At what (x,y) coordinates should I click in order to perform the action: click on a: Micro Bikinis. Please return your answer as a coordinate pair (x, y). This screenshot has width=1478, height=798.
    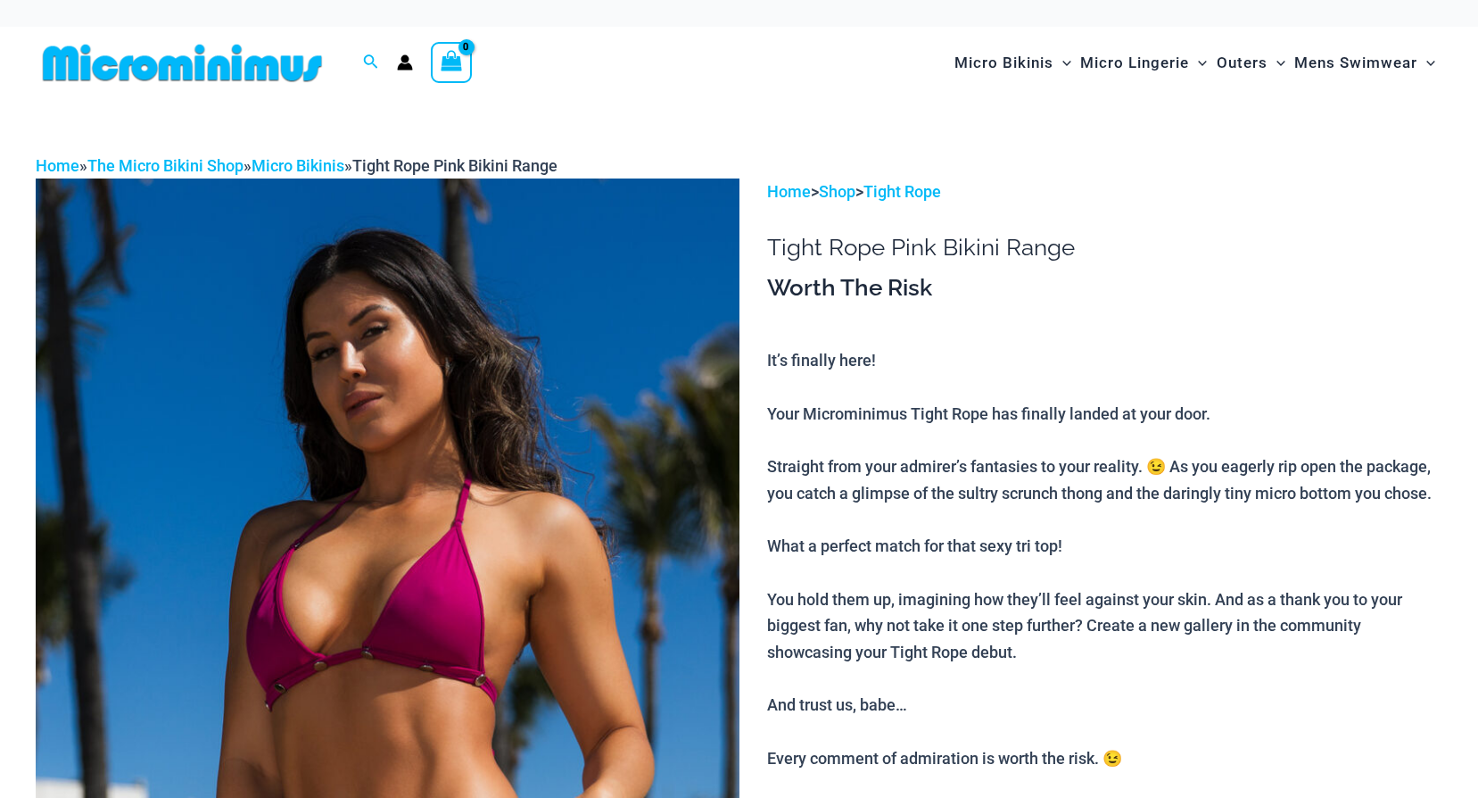
    Looking at the image, I should click on (298, 165).